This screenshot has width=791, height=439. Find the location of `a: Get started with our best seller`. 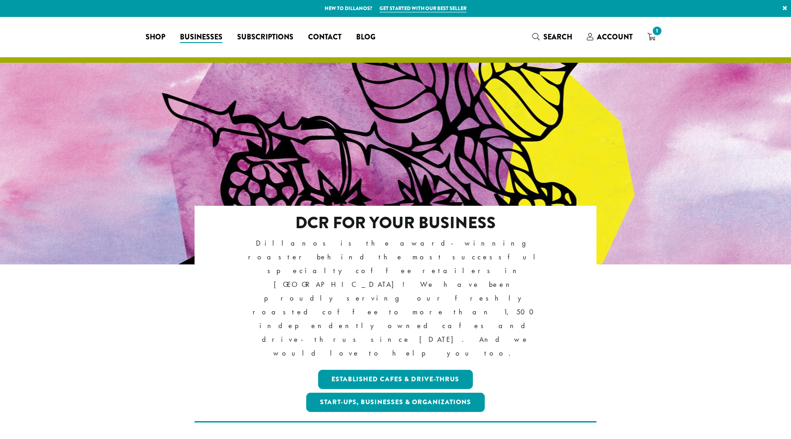

a: Get started with our best seller is located at coordinates (423, 8).